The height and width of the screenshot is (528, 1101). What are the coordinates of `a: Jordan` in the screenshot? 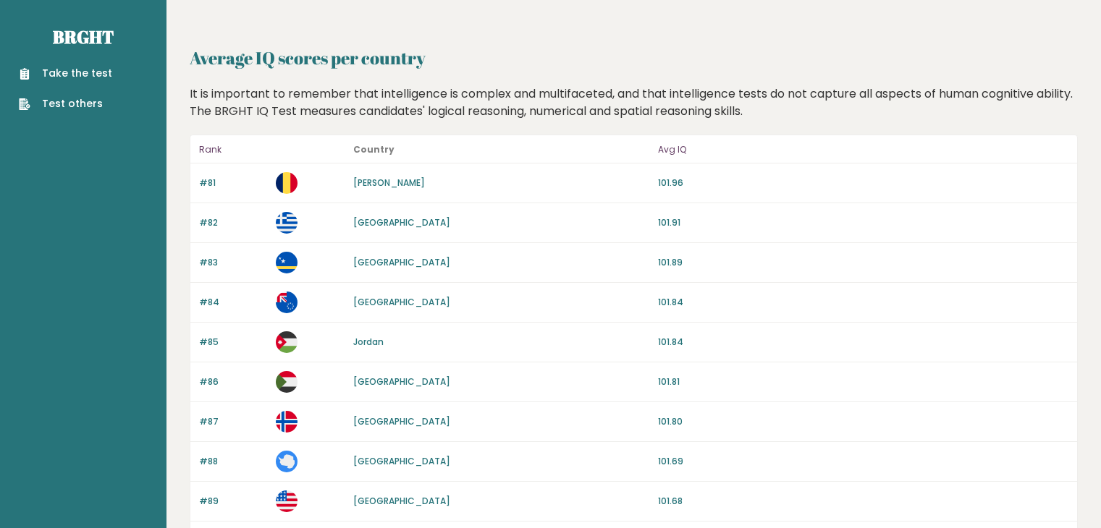 It's located at (368, 342).